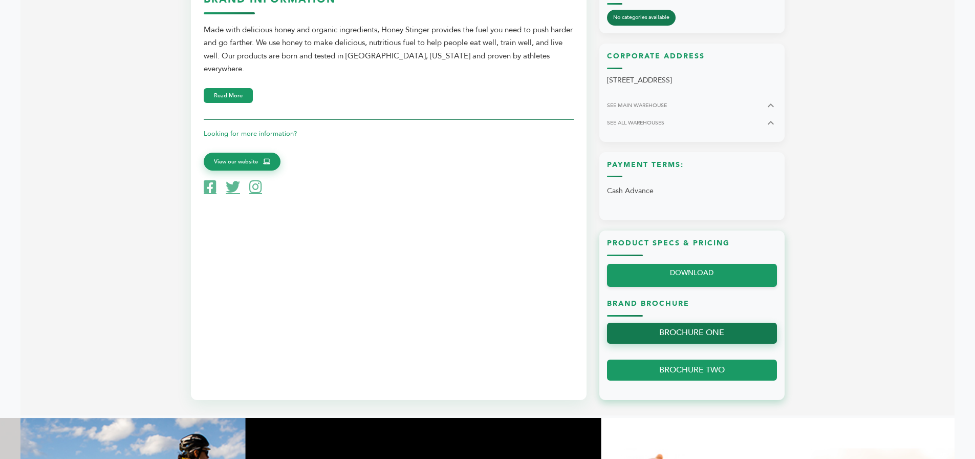  Describe the element at coordinates (389, 50) in the screenshot. I see `div: Made with delicious honey and organic ingredients, Honey Stinger provides the fuel you need to pu...` at that location.